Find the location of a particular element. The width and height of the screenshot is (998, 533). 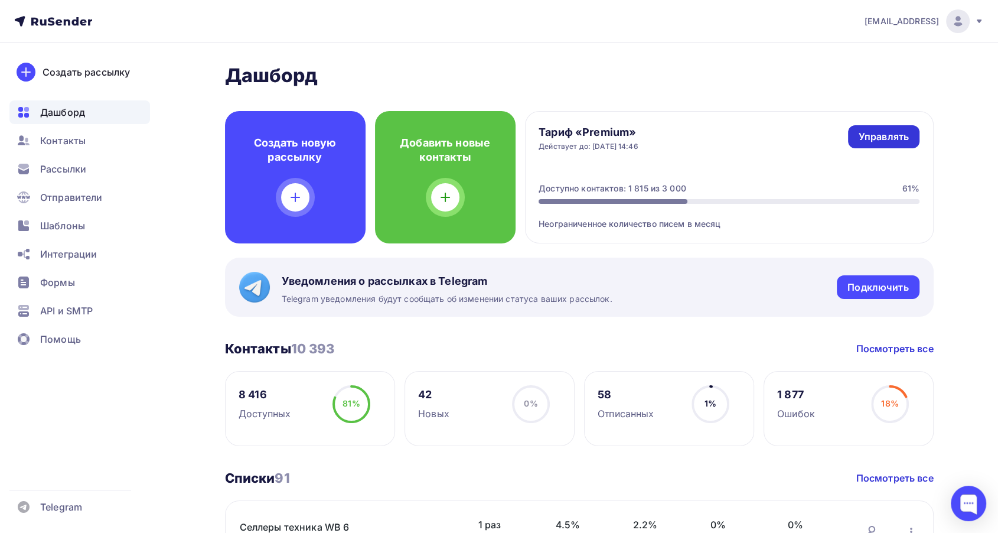

div: Отписанных is located at coordinates (626, 414).